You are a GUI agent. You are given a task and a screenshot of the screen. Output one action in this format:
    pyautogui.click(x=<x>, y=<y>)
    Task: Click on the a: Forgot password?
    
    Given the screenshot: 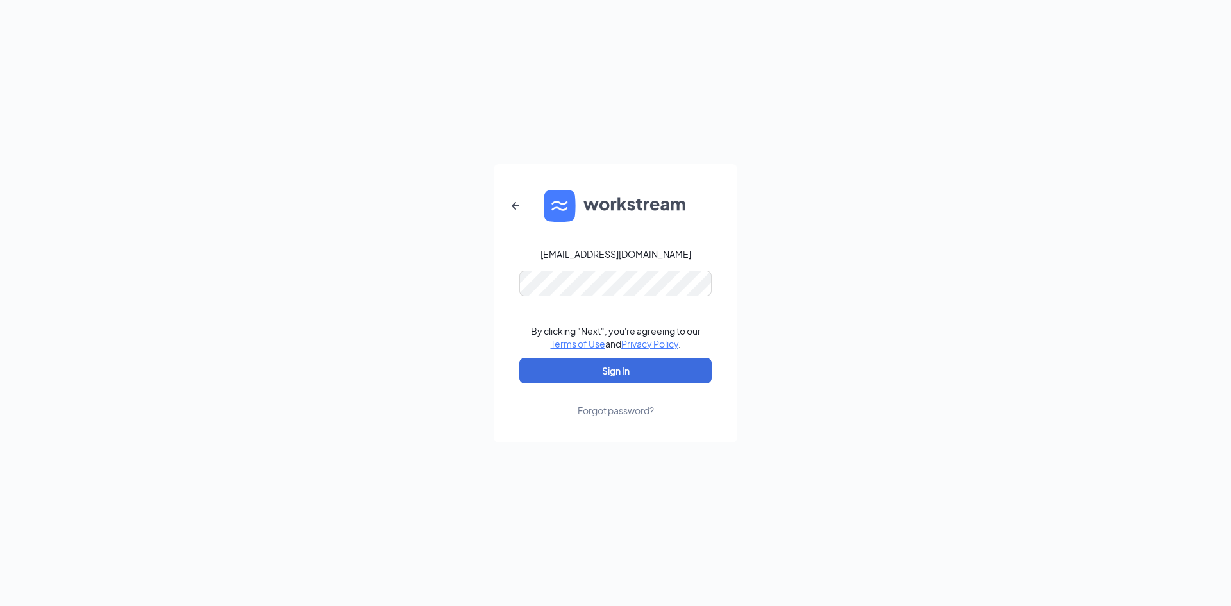 What is the action you would take?
    pyautogui.click(x=616, y=400)
    